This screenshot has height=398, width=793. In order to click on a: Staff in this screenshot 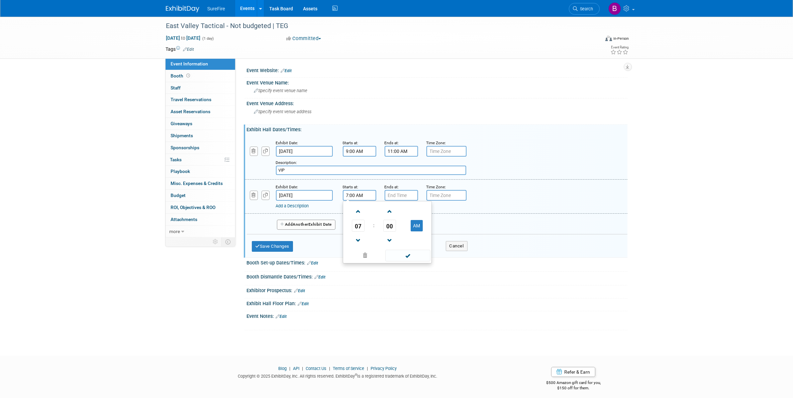, I will do `click(200, 88)`.